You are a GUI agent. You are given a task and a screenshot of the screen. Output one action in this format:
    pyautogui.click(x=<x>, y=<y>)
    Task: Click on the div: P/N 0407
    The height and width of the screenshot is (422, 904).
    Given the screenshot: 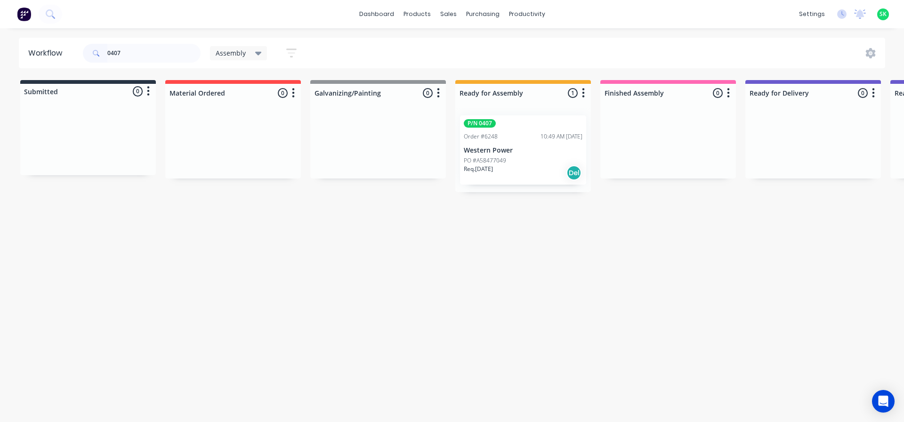 What is the action you would take?
    pyautogui.click(x=480, y=123)
    